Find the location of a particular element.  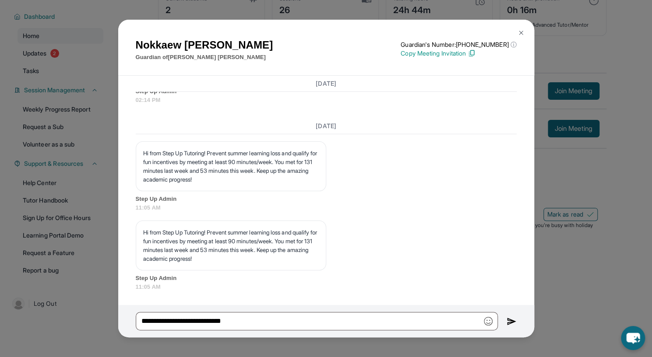

p: Copy Meeting Invitation is located at coordinates (458, 53).